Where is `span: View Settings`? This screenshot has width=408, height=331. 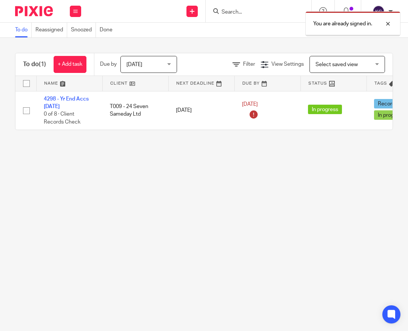 span: View Settings is located at coordinates (288, 64).